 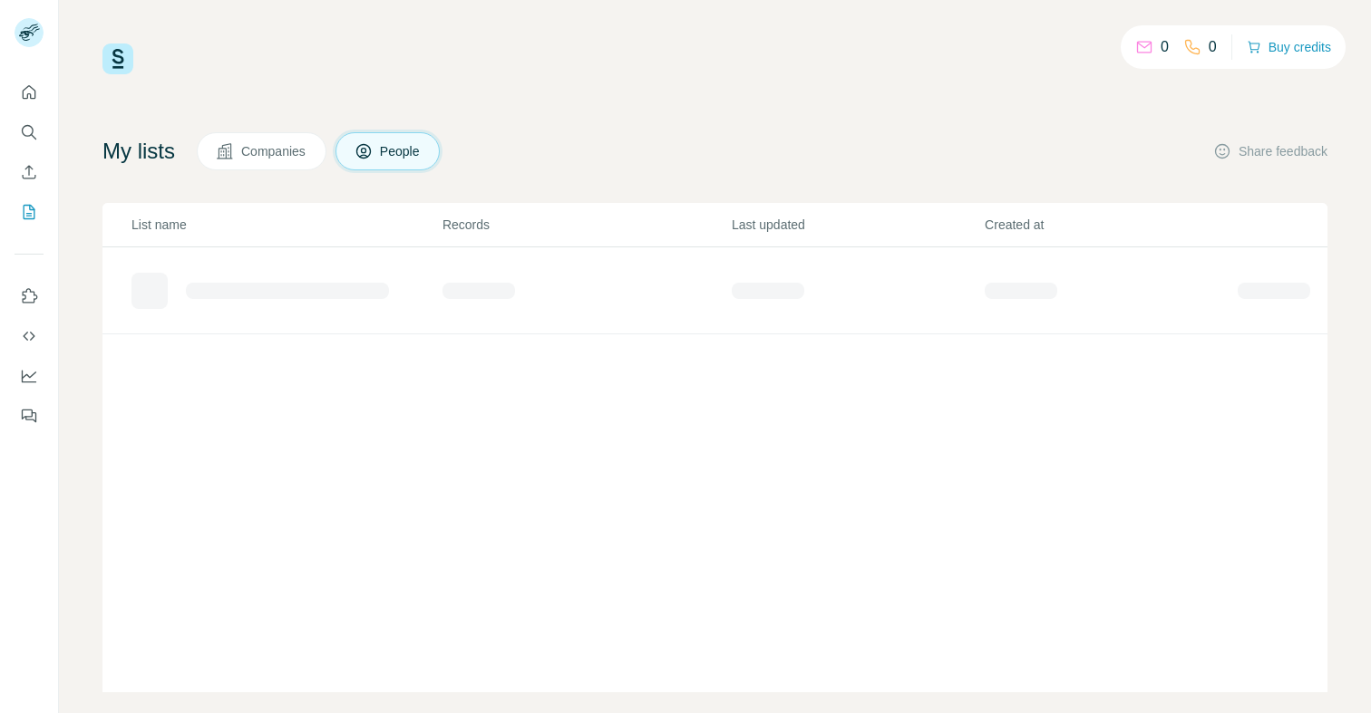 What do you see at coordinates (29, 376) in the screenshot?
I see `button: Dashboard` at bounding box center [29, 376].